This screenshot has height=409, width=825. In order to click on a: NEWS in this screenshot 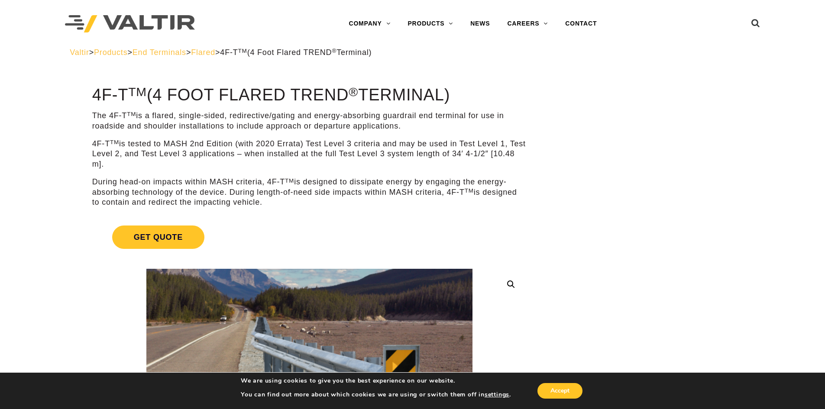, I will do `click(480, 24)`.